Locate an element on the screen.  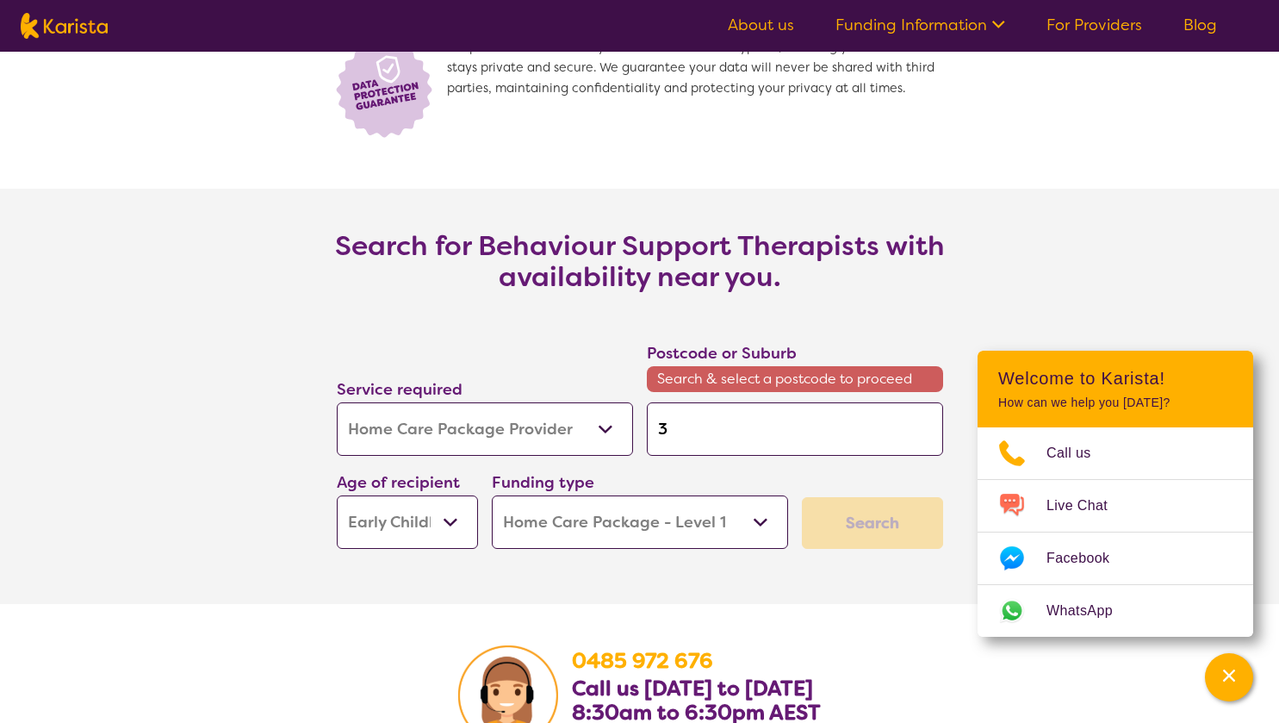
h2: Welcome to Karista! is located at coordinates (1116, 378).